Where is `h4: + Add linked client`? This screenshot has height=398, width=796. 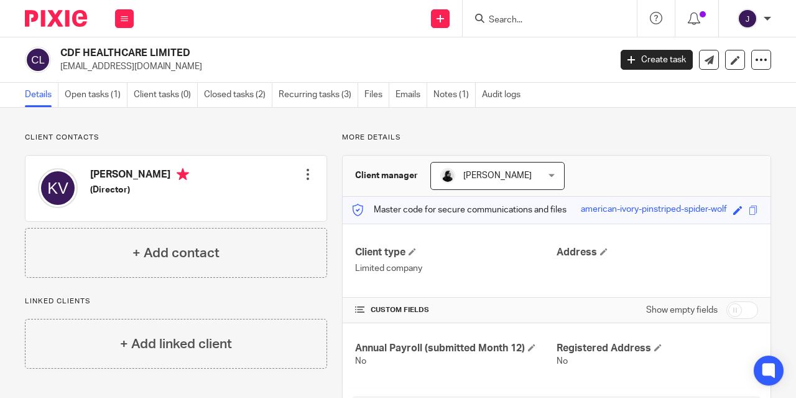 h4: + Add linked client is located at coordinates (176, 343).